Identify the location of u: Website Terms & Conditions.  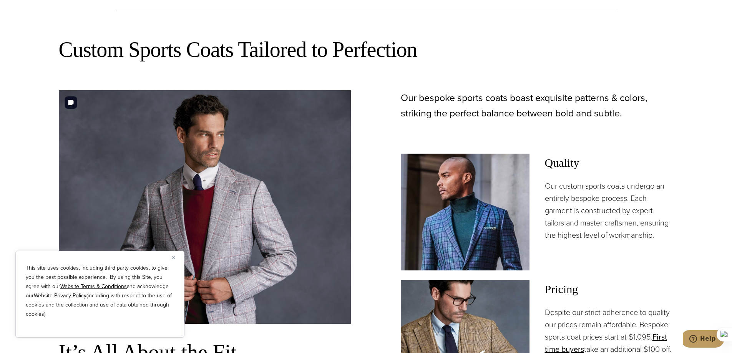
(93, 286).